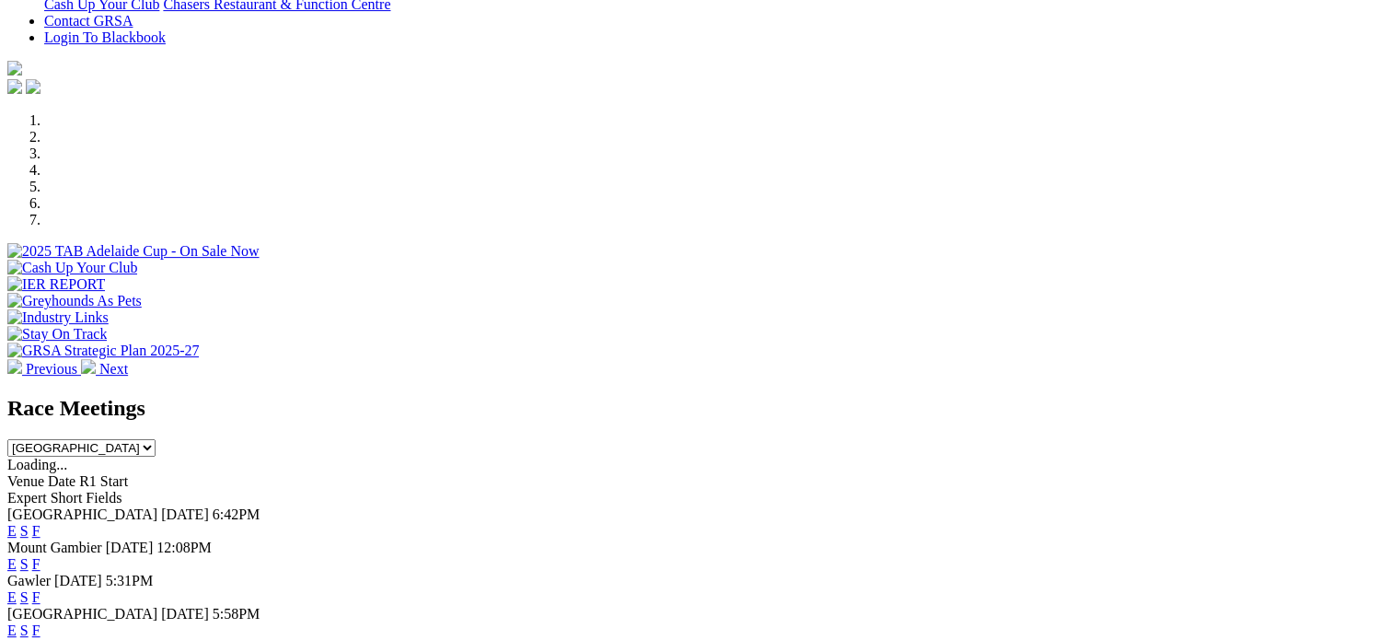 This screenshot has height=640, width=1400. I want to click on span: Mount Gambier, so click(54, 547).